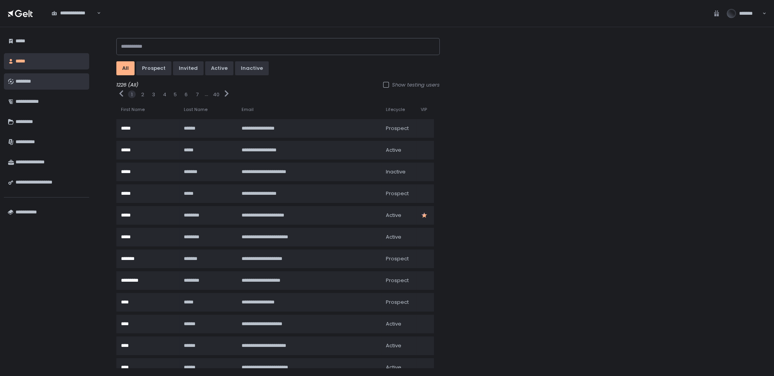 This screenshot has width=774, height=376. I want to click on div: Search for option, so click(74, 13).